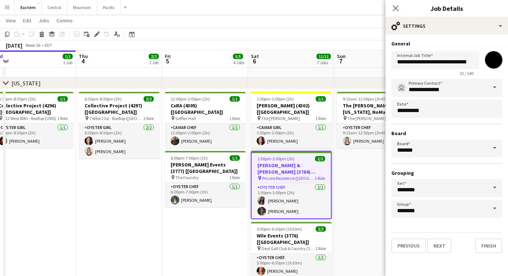  I want to click on span: 9:15am-12:00pm (2h45m), so click(366, 99).